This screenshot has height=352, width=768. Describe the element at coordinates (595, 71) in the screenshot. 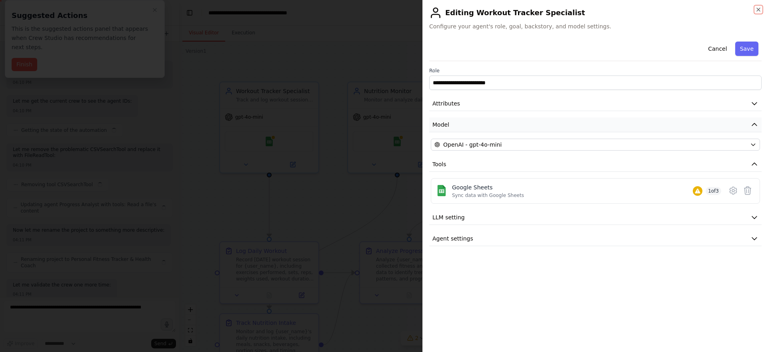

I see `label: Role` at that location.